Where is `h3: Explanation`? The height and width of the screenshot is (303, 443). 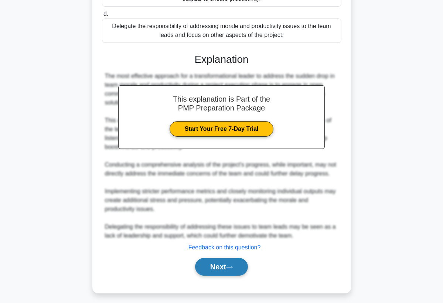 h3: Explanation is located at coordinates (222, 60).